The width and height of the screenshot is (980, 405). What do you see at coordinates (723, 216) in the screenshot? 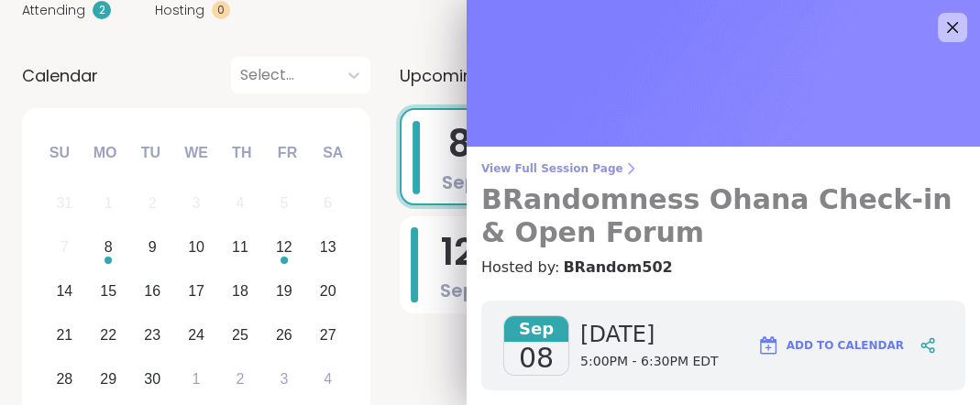
I see `h3: BRandomness Ohana Check-in & Open Forum` at bounding box center [723, 216].